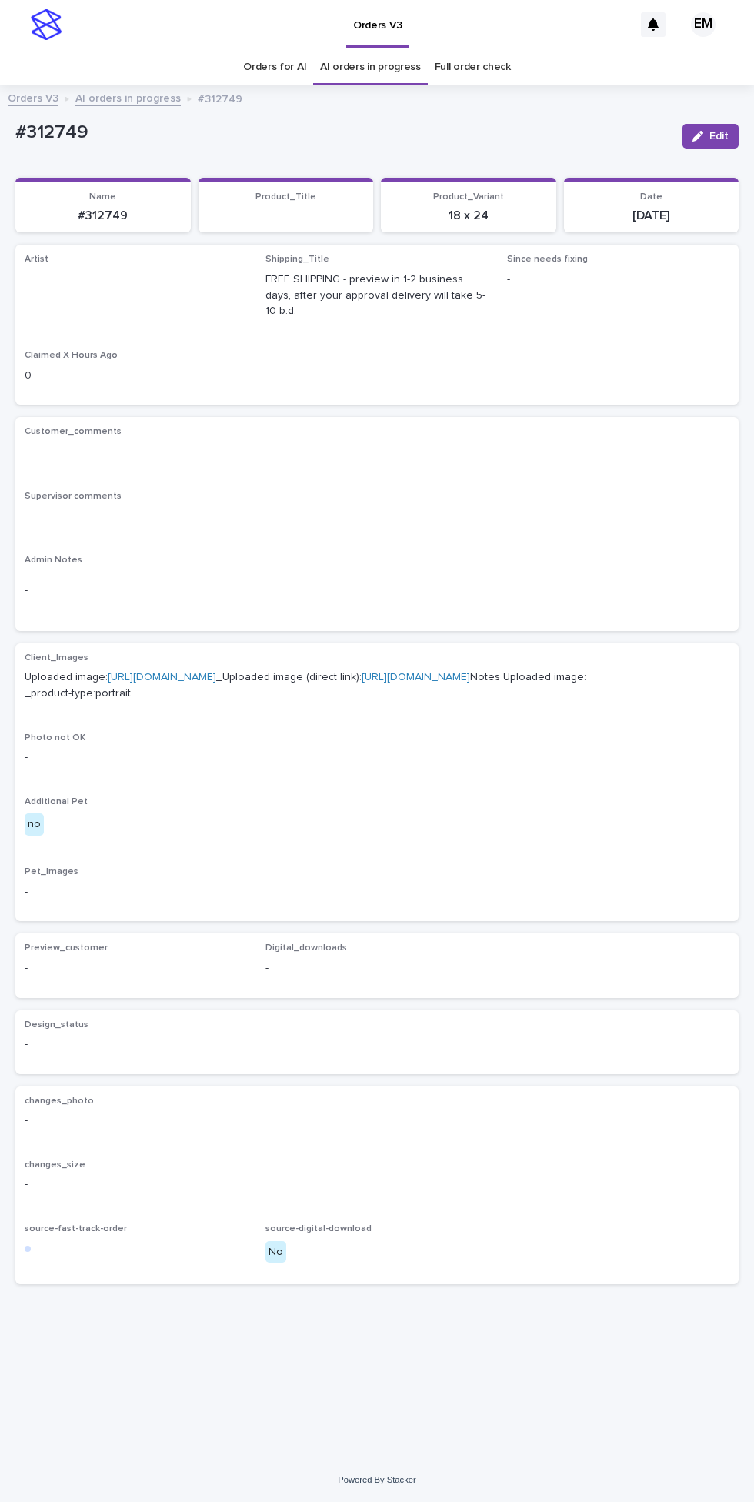 The image size is (754, 1502). I want to click on span: Pet_Images, so click(52, 872).